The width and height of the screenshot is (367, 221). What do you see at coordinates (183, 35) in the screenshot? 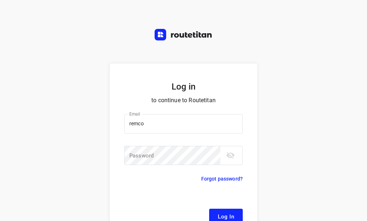
I see `img: Routetitan` at bounding box center [183, 35].